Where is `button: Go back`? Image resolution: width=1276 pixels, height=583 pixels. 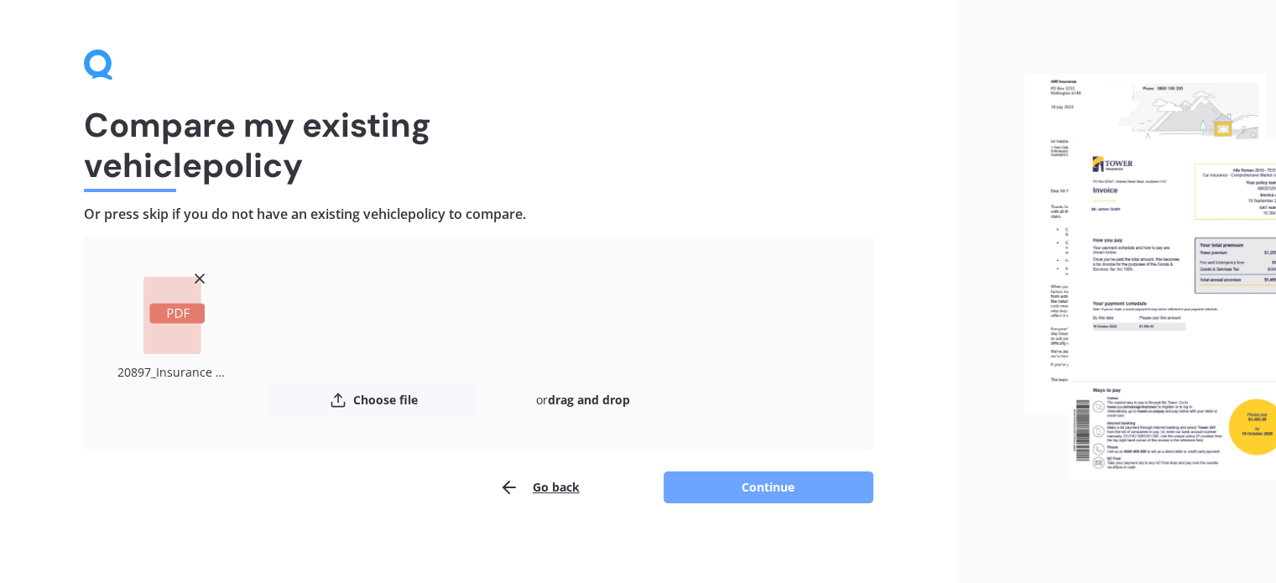
button: Go back is located at coordinates (539, 487).